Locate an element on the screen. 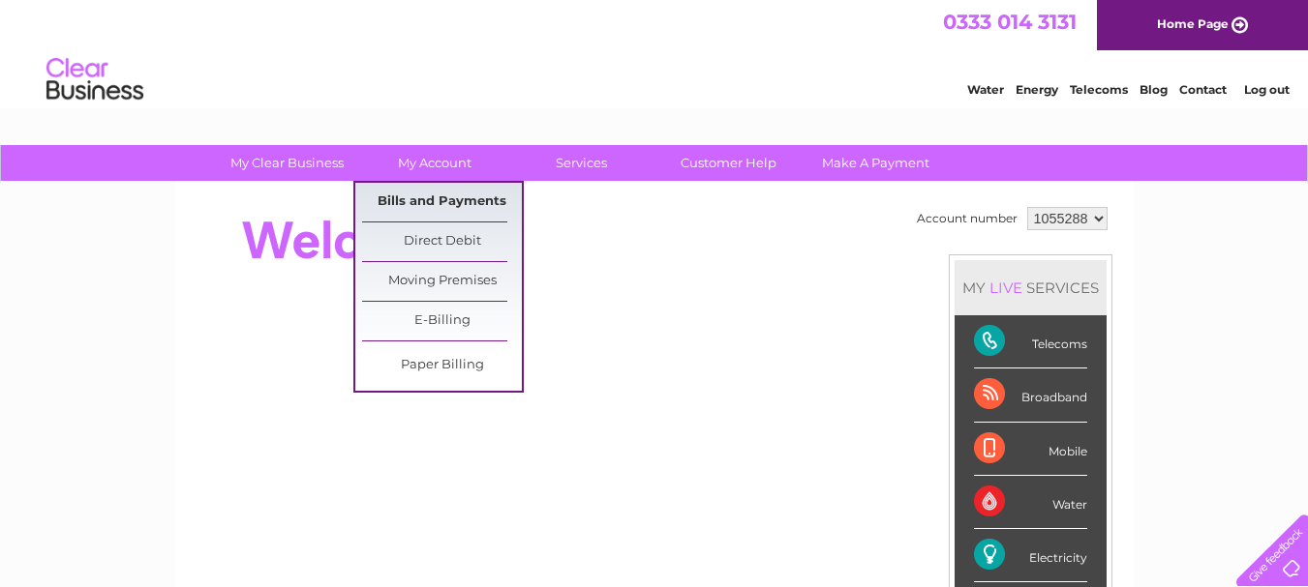  a: Telecoms is located at coordinates (1099, 89).